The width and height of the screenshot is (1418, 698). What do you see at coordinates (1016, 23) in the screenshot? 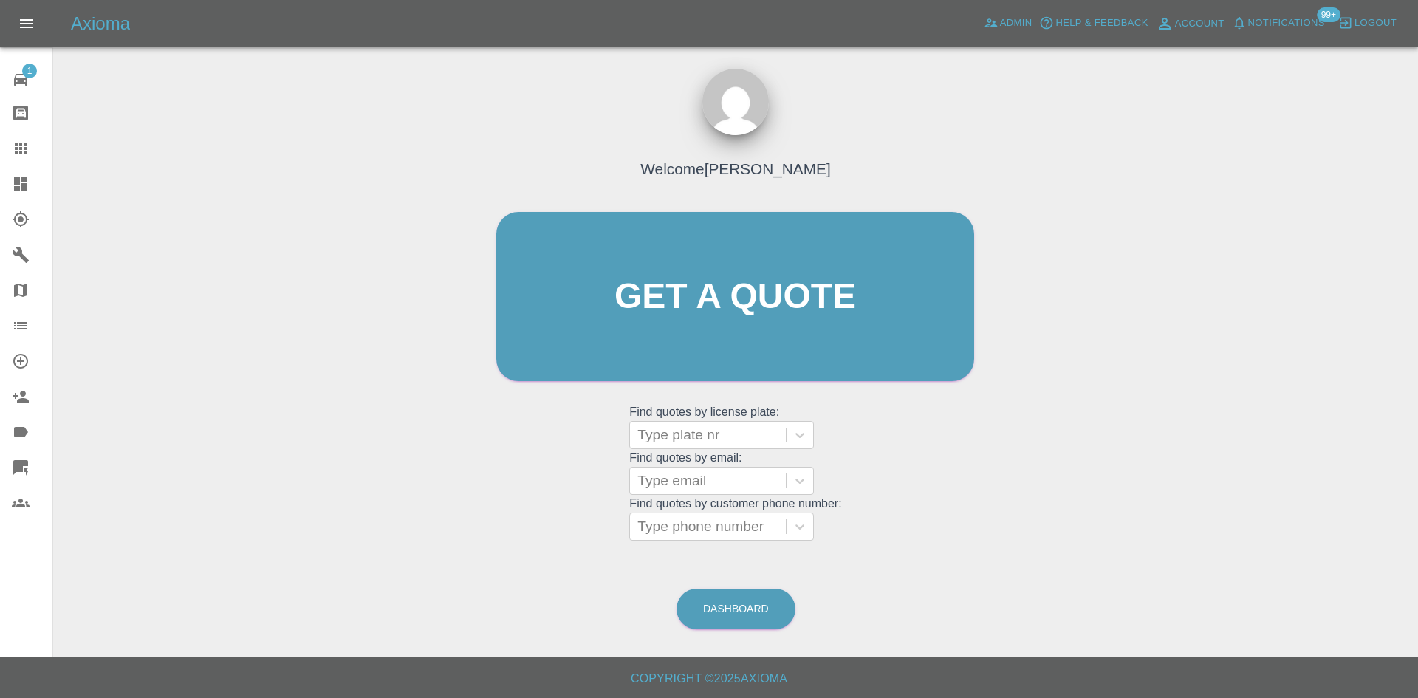
I see `span: Admin` at bounding box center [1016, 23].